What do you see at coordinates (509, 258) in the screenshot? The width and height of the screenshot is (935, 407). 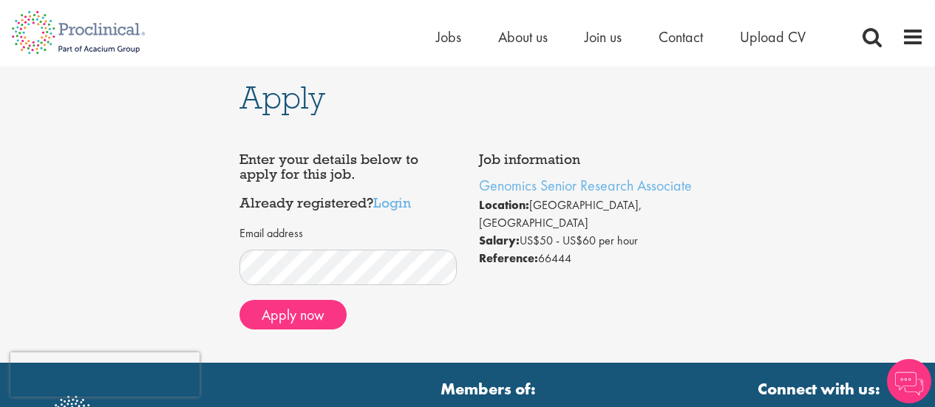 I see `strong: Reference:` at bounding box center [509, 258].